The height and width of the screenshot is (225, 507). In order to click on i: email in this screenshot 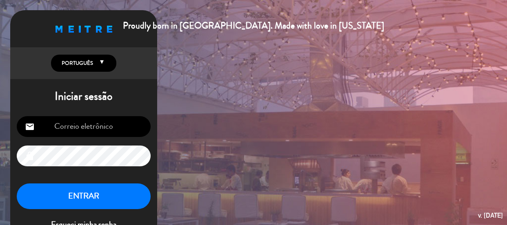, I will do `click(30, 127)`.